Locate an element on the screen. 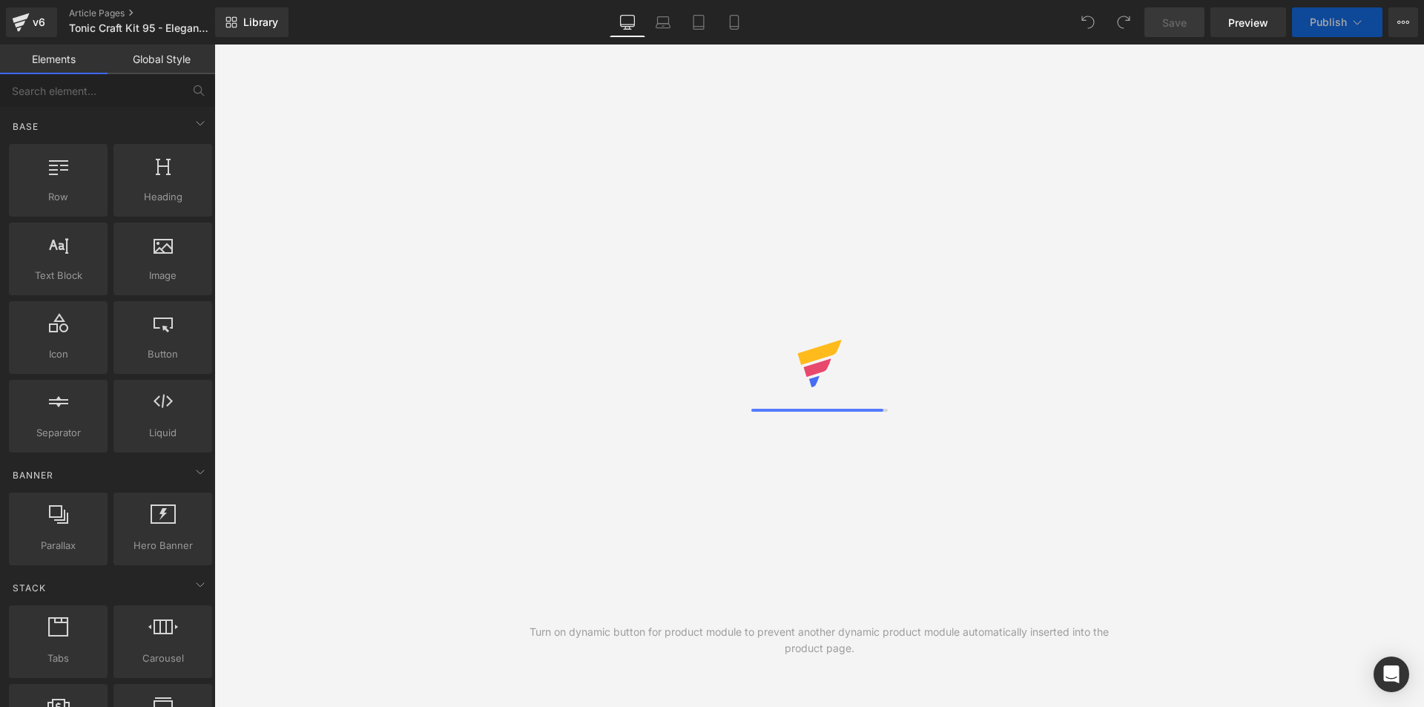 The height and width of the screenshot is (707, 1424). a: Global Style is located at coordinates (161, 59).